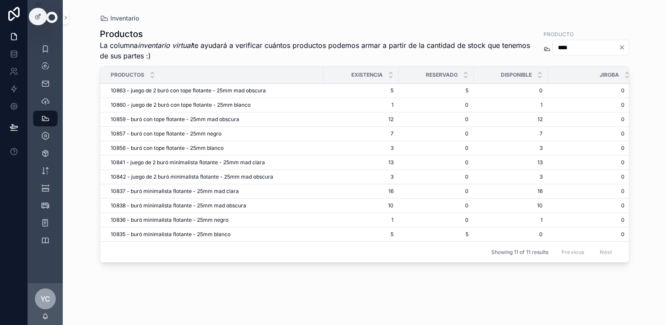 The image size is (666, 325). Describe the element at coordinates (175, 191) in the screenshot. I see `span: 10837 - buró minimalista flotante - 25mm mad clara` at that location.